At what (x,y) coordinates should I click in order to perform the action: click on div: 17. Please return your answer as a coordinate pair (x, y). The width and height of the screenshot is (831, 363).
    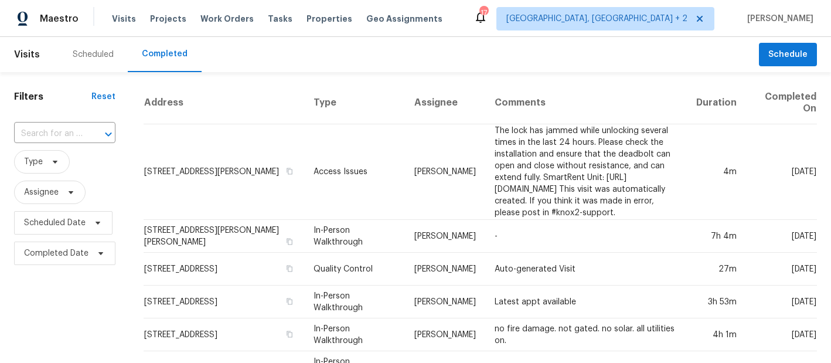
    Looking at the image, I should click on (484, 13).